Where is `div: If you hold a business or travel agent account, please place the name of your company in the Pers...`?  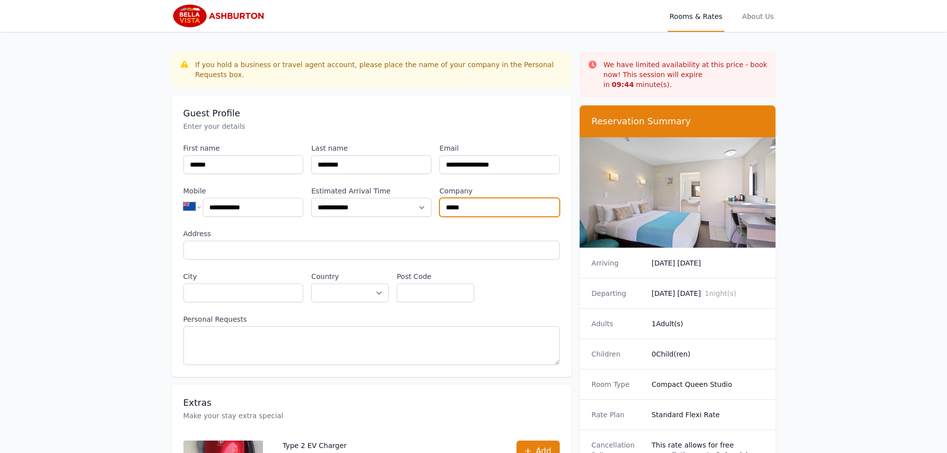
div: If you hold a business or travel agent account, please place the name of your company in the Pers... is located at coordinates (379, 70).